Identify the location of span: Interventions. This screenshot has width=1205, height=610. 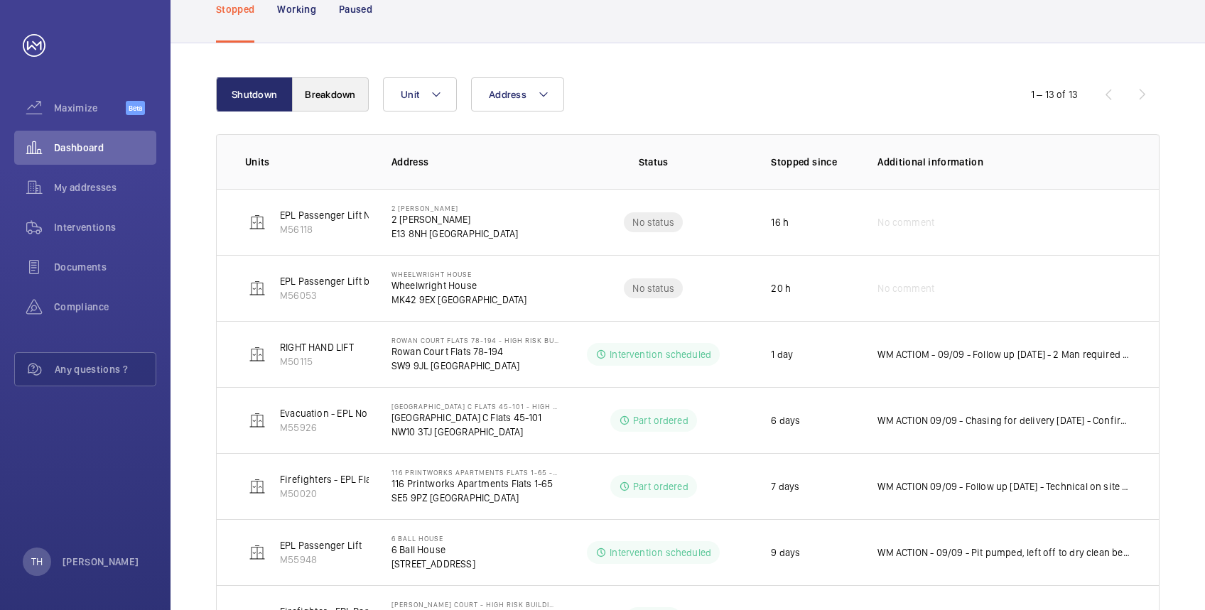
(105, 227).